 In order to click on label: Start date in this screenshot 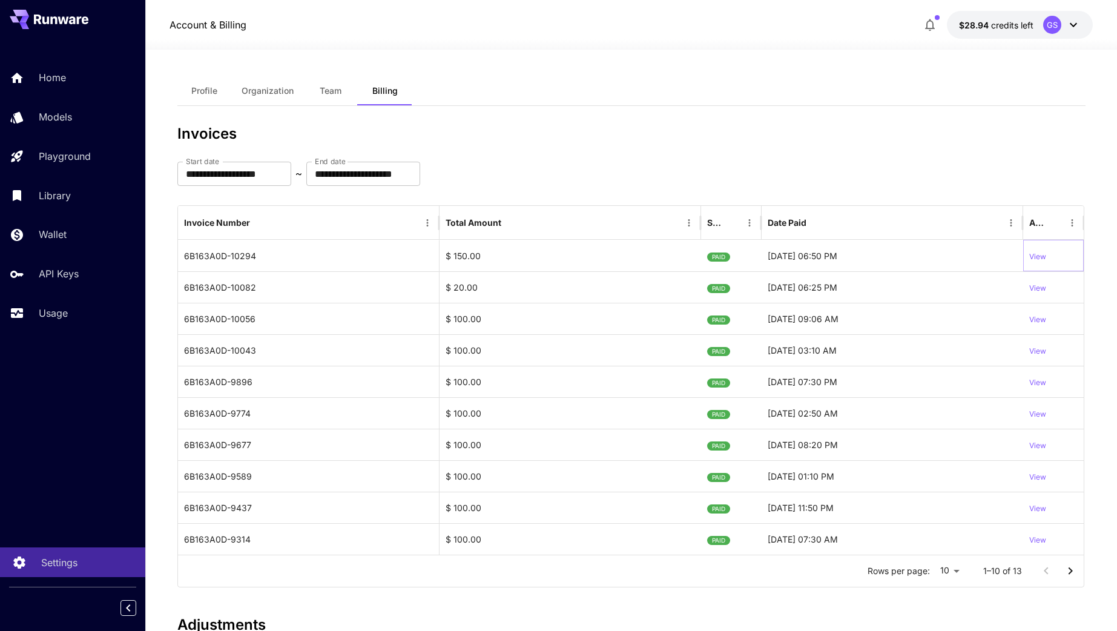, I will do `click(202, 161)`.